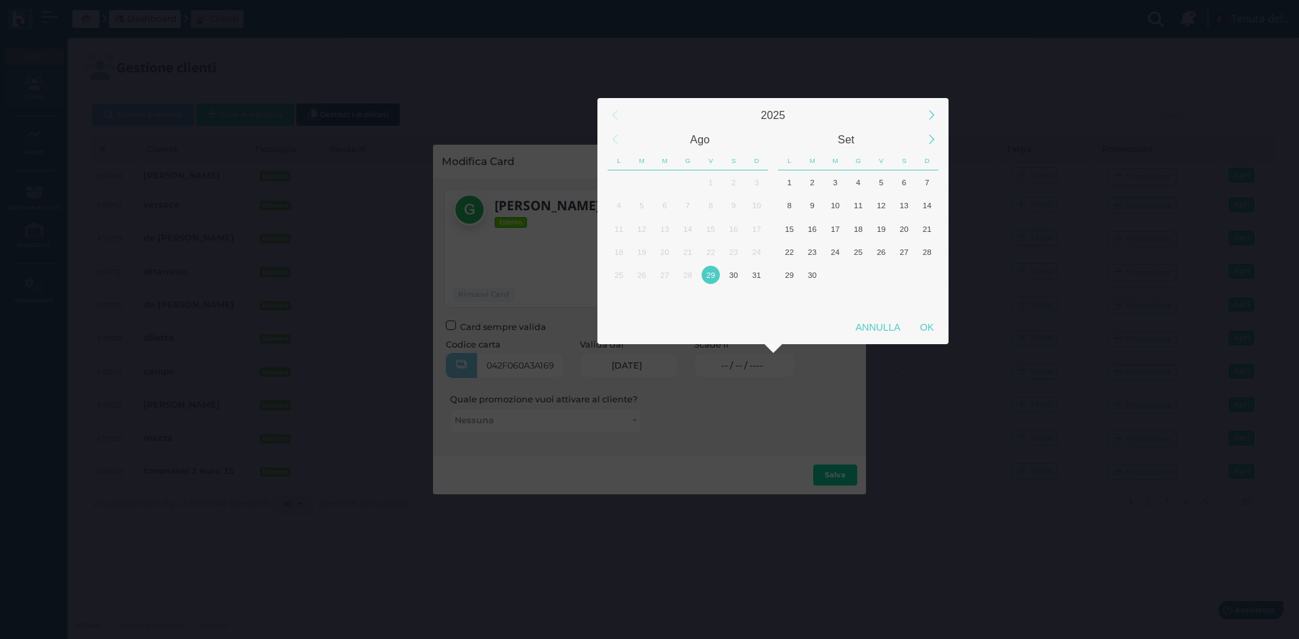 The image size is (1299, 639). Describe the element at coordinates (812, 298) in the screenshot. I see `div: Martedì, Ottobre 7` at that location.